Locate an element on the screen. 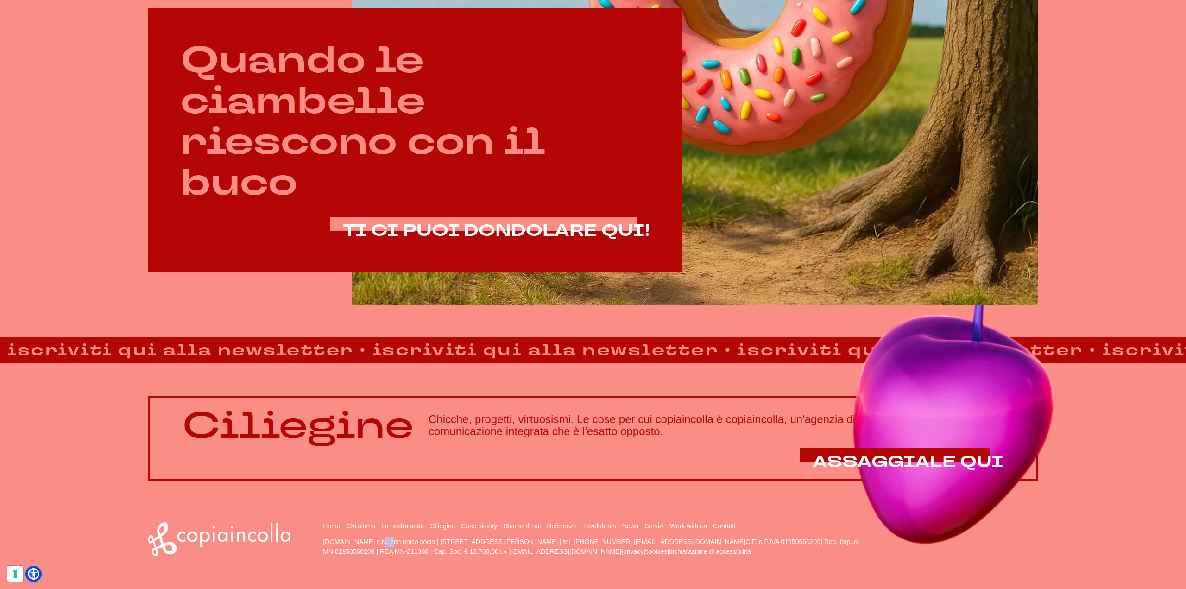 This screenshot has height=589, width=1186. a: Chi siamo is located at coordinates (361, 526).